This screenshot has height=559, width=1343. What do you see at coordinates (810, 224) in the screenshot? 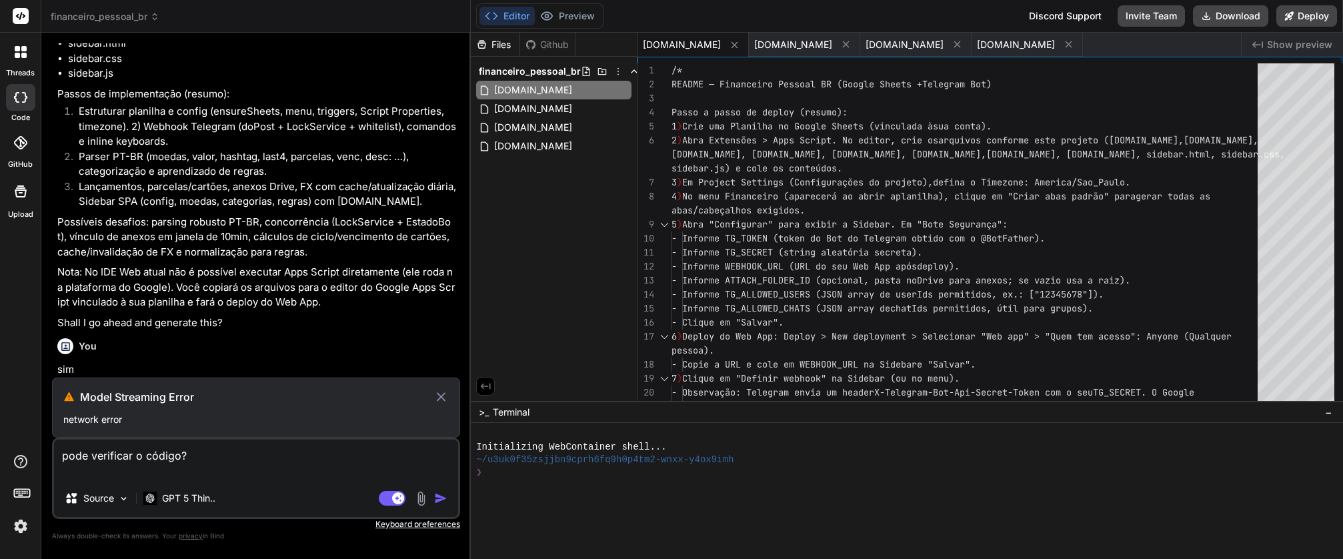
I see `span: Abra "Configurar" para exibir a Sidebar. Em "Bot` at bounding box center [810, 224].